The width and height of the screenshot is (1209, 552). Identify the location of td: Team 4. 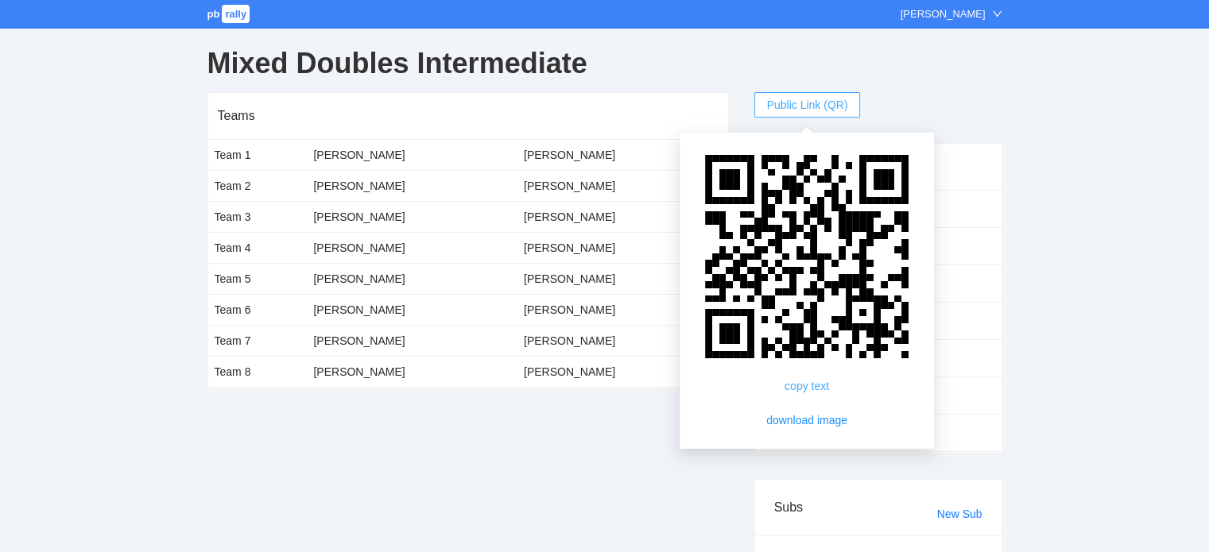
(258, 247).